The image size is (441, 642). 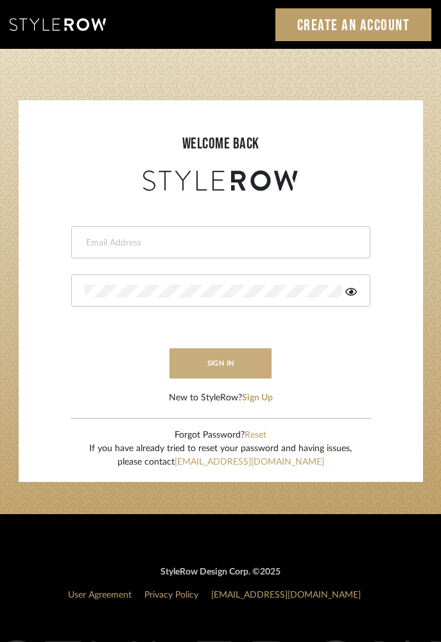 I want to click on div: If you have already tried to reset your password and having issues, please contact, so click(x=220, y=456).